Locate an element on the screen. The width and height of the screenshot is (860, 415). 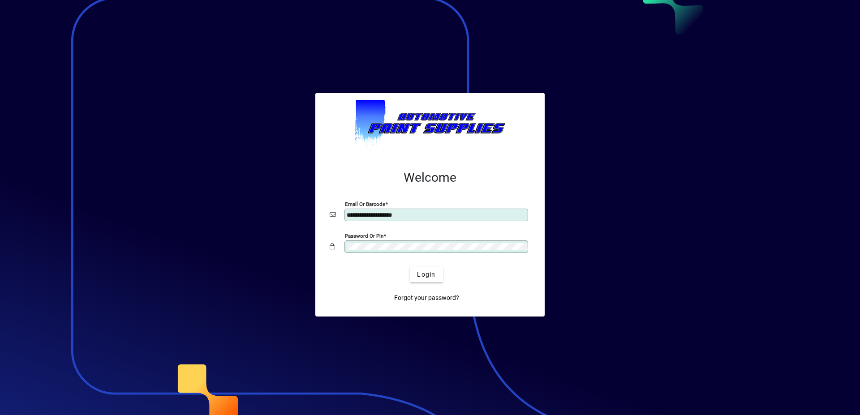
span: Forgot your password? is located at coordinates (426, 298).